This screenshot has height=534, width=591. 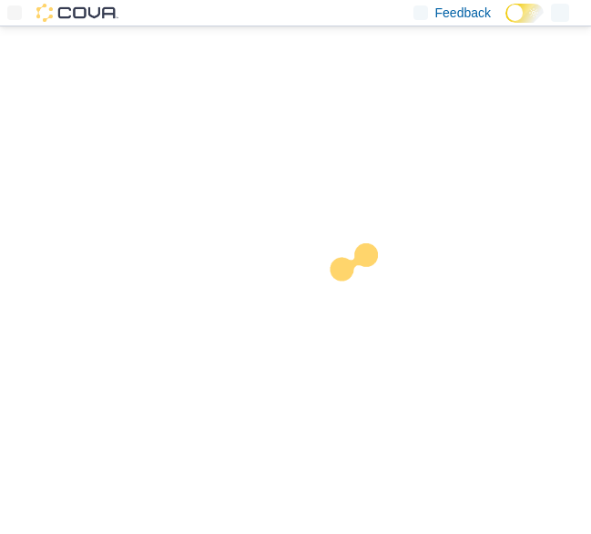 I want to click on span: Feedback, so click(x=463, y=13).